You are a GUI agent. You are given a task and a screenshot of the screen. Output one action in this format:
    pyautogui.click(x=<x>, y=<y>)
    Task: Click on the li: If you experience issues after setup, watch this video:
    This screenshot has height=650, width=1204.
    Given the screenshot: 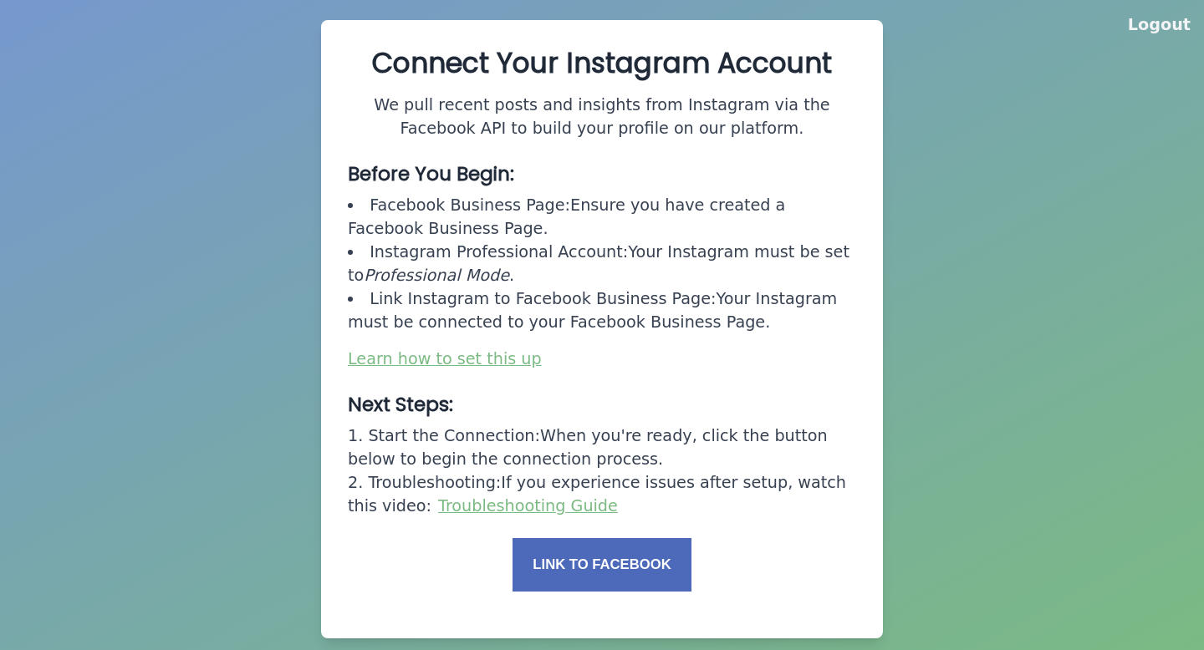 What is the action you would take?
    pyautogui.click(x=602, y=495)
    